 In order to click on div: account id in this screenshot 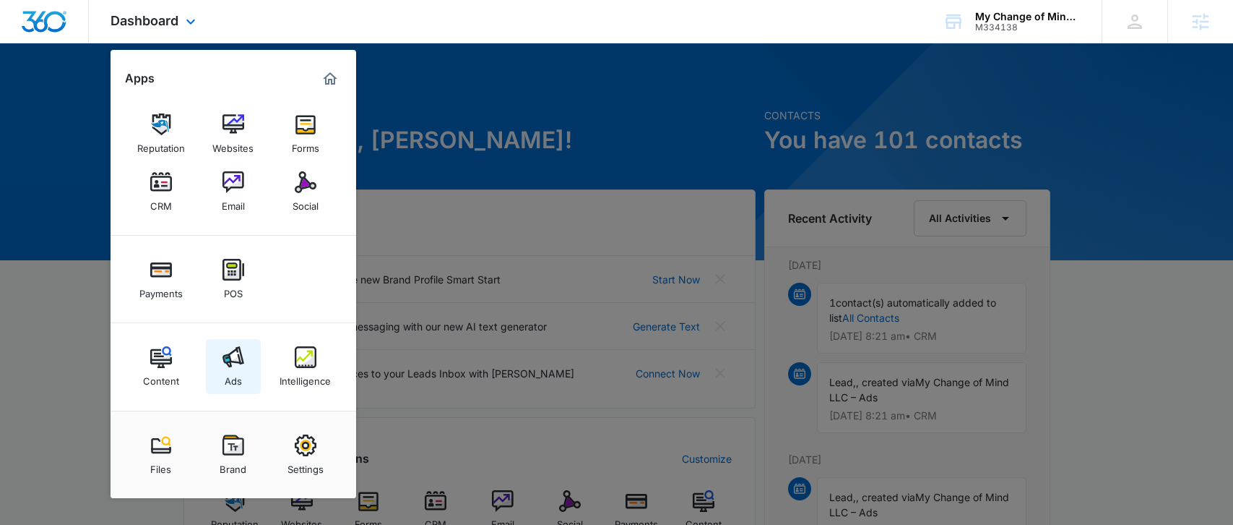, I will do `click(1028, 27)`.